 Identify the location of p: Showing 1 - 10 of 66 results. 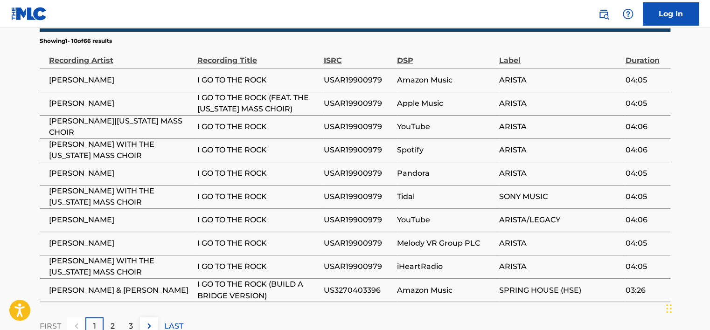
(76, 41).